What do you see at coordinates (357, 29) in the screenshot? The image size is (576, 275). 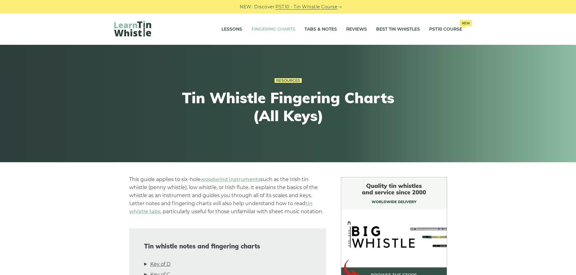 I see `a: Reviews` at bounding box center [357, 29].